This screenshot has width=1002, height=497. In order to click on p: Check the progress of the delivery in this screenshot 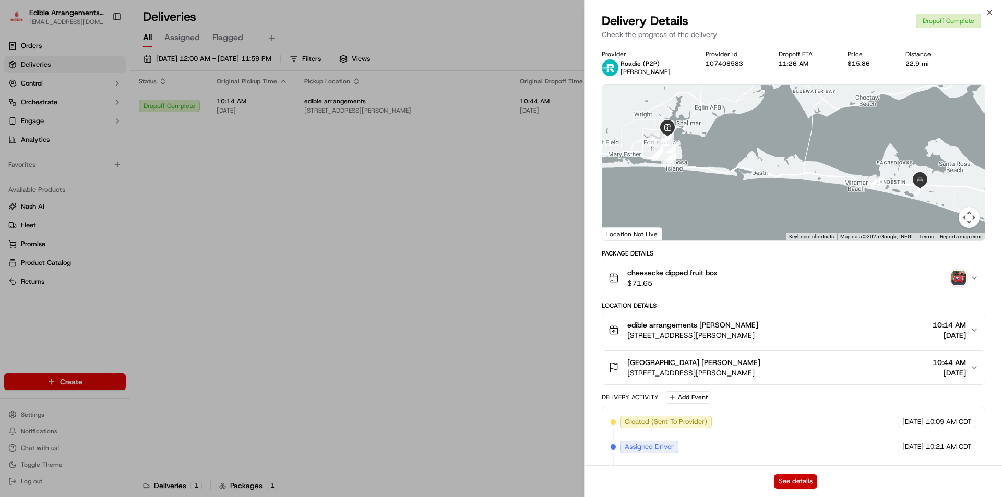, I will do `click(793, 34)`.